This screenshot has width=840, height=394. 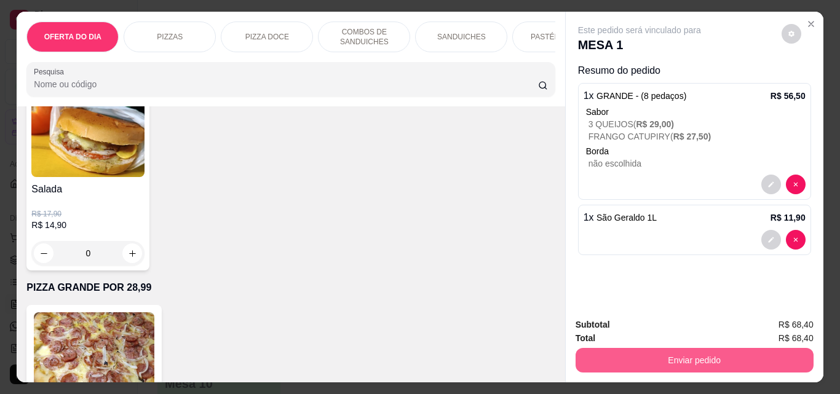 What do you see at coordinates (88, 225) in the screenshot?
I see `p: R$ 14,90` at bounding box center [88, 225].